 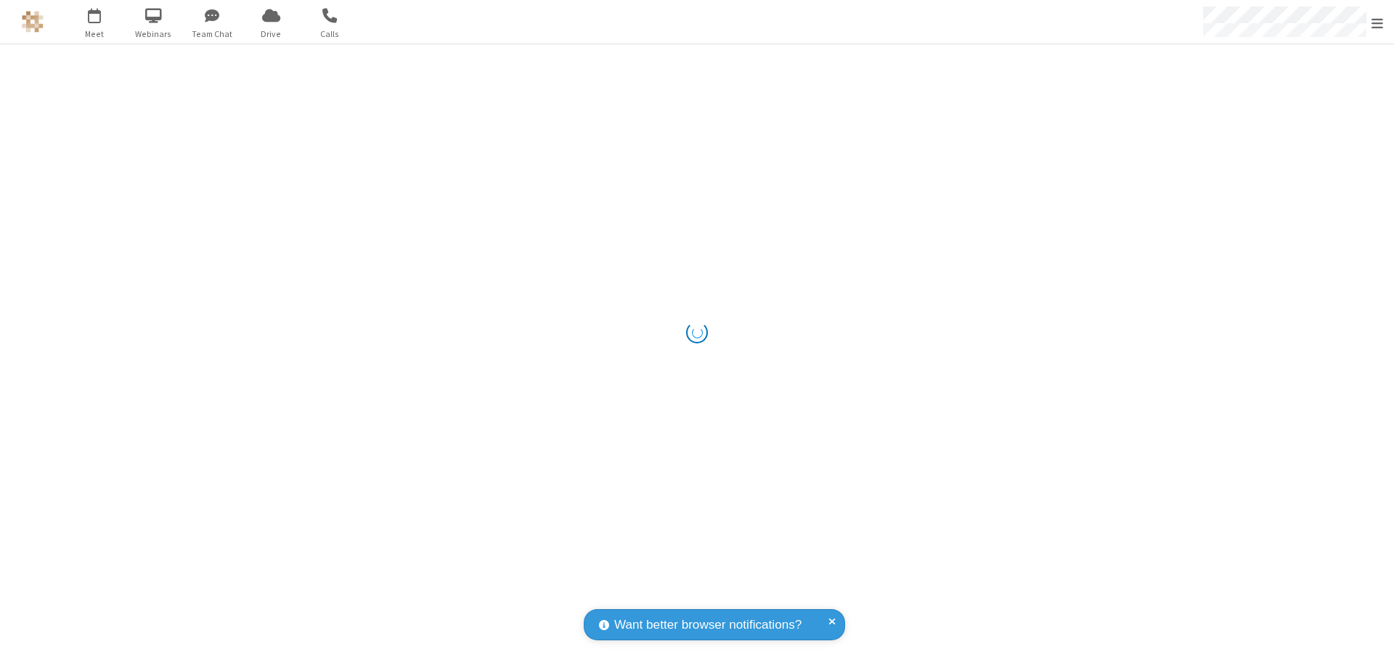 I want to click on span: Webinars, so click(x=153, y=34).